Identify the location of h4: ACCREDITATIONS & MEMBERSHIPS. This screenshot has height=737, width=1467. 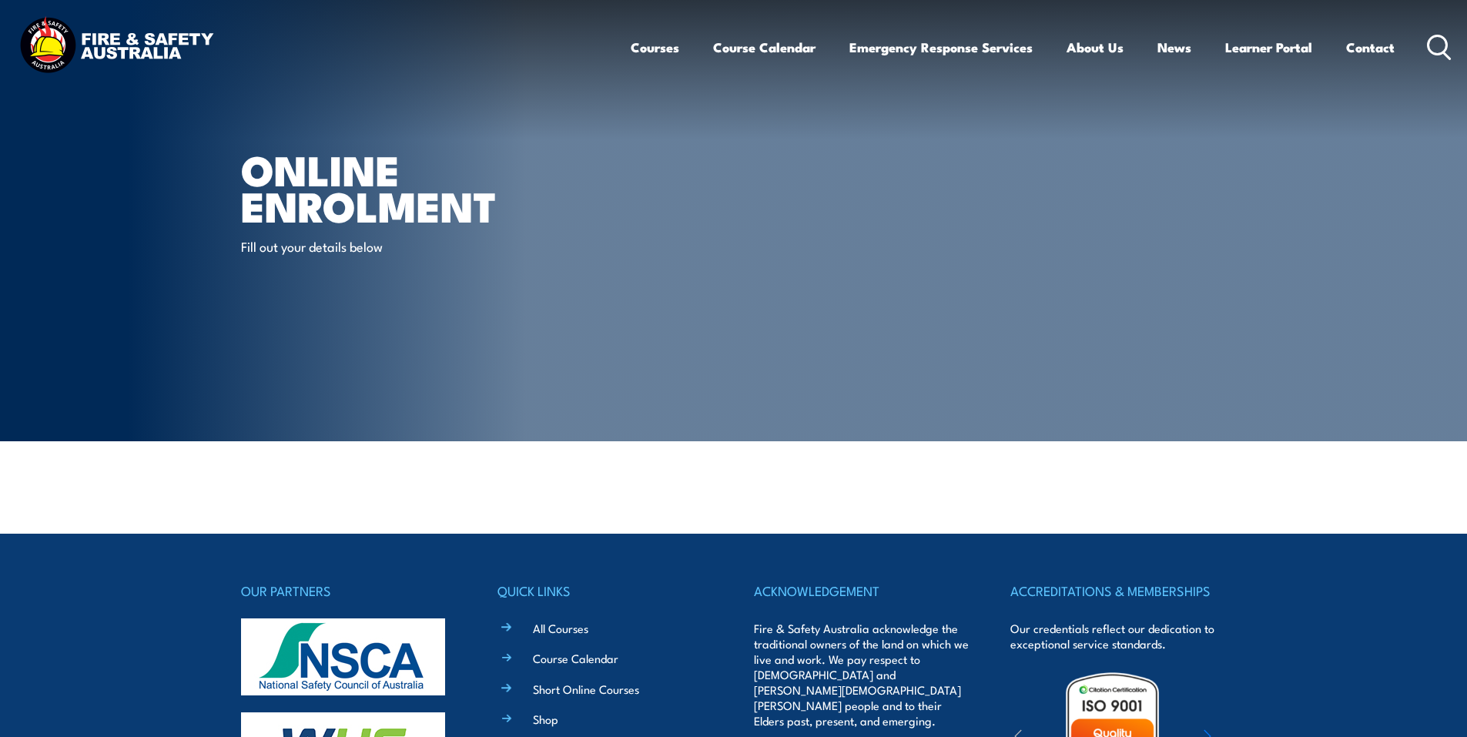
(1118, 590).